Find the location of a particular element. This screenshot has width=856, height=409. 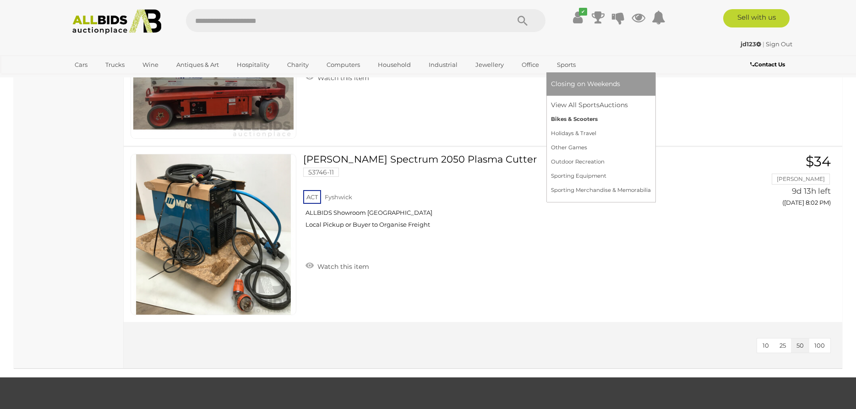

a: Office is located at coordinates (530, 65).